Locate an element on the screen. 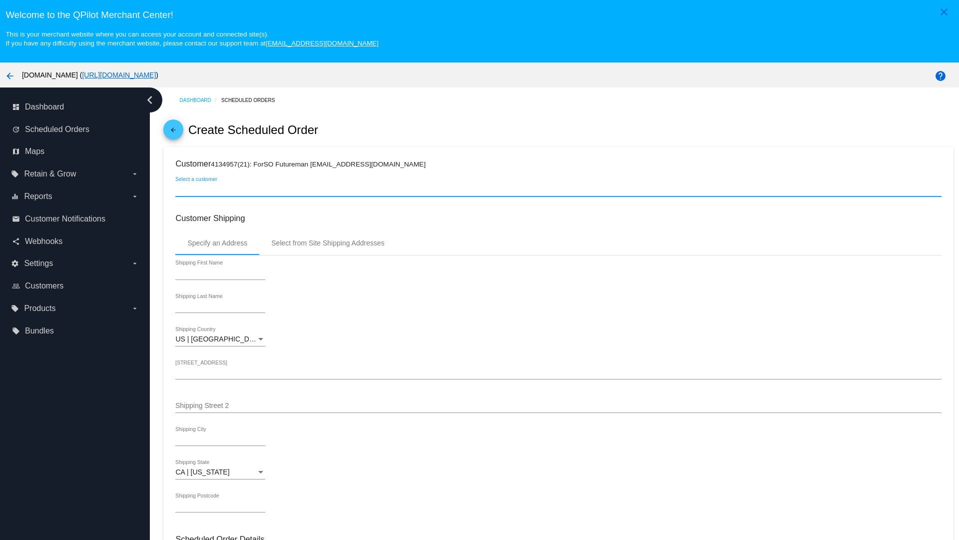 This screenshot has height=540, width=959. a: share Webhooks is located at coordinates (75, 241).